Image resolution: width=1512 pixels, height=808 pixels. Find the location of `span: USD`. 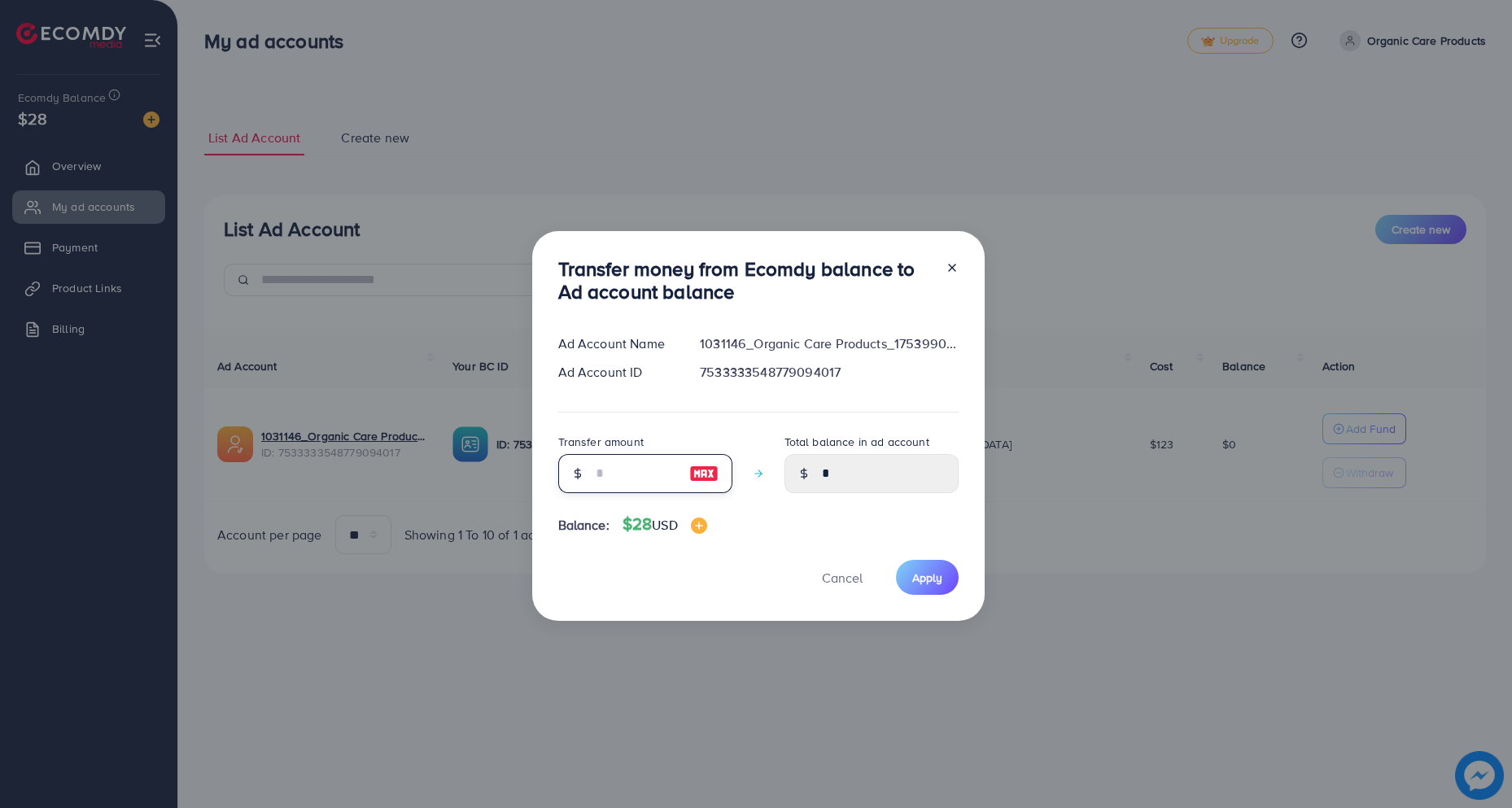

span: USD is located at coordinates (664, 525).